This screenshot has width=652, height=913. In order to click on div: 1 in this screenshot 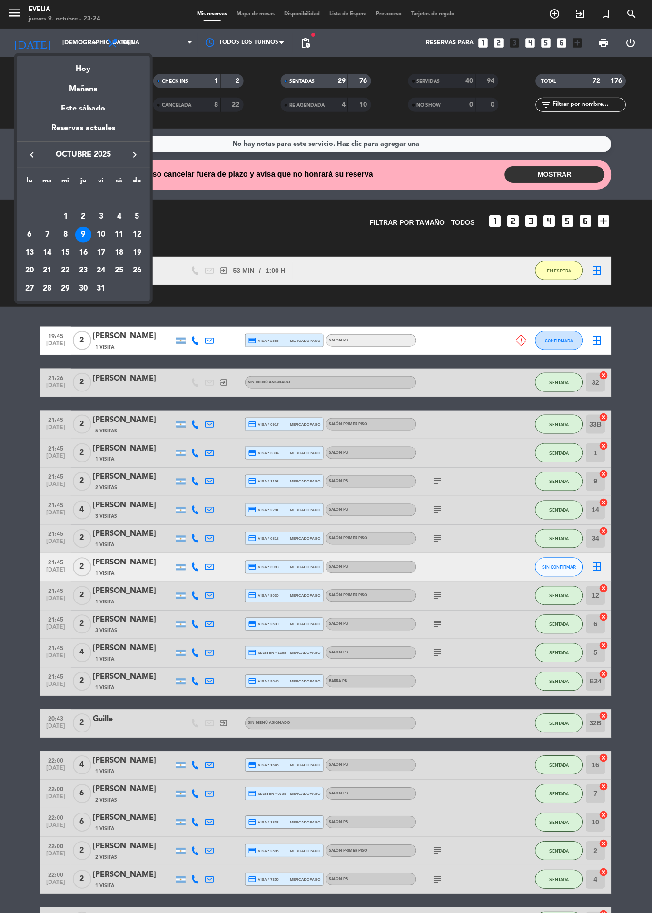, I will do `click(65, 217)`.